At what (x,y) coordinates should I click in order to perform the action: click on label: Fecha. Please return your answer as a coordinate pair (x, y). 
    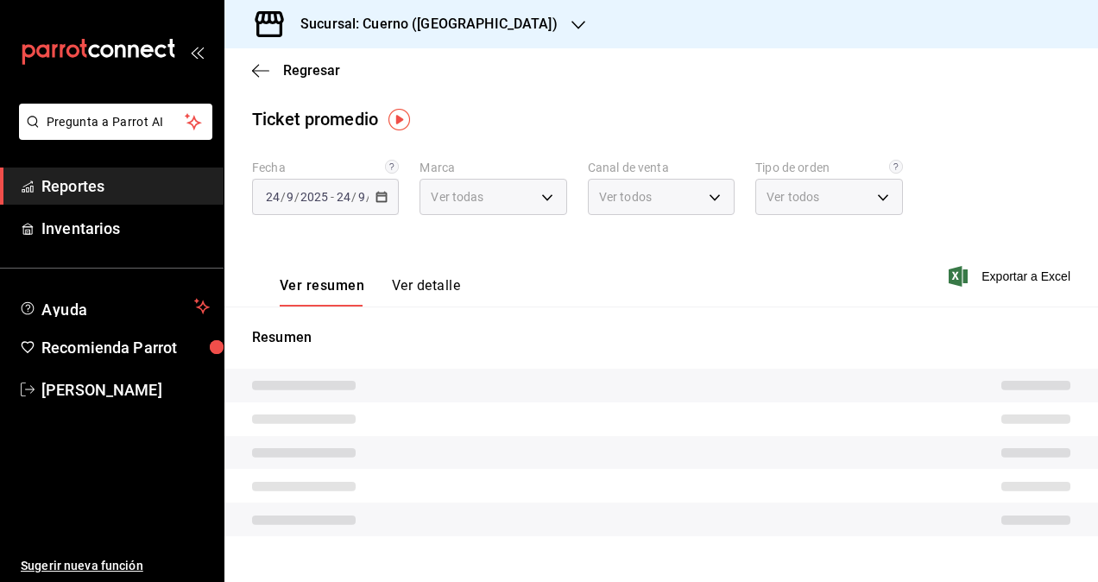
    Looking at the image, I should click on (325, 167).